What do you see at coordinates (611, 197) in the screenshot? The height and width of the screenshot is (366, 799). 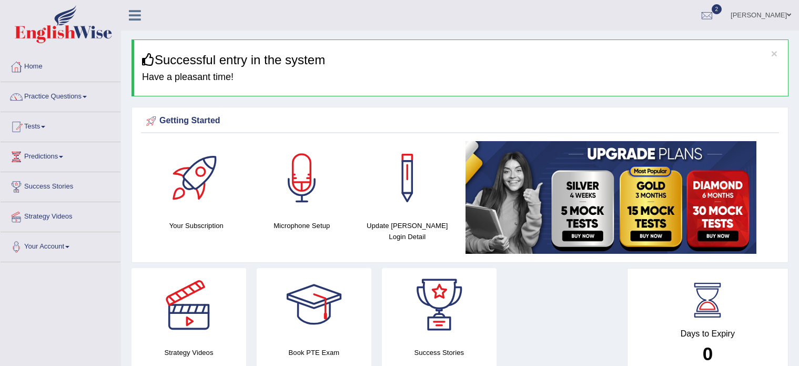 I see `img: small5.jpg` at bounding box center [611, 197].